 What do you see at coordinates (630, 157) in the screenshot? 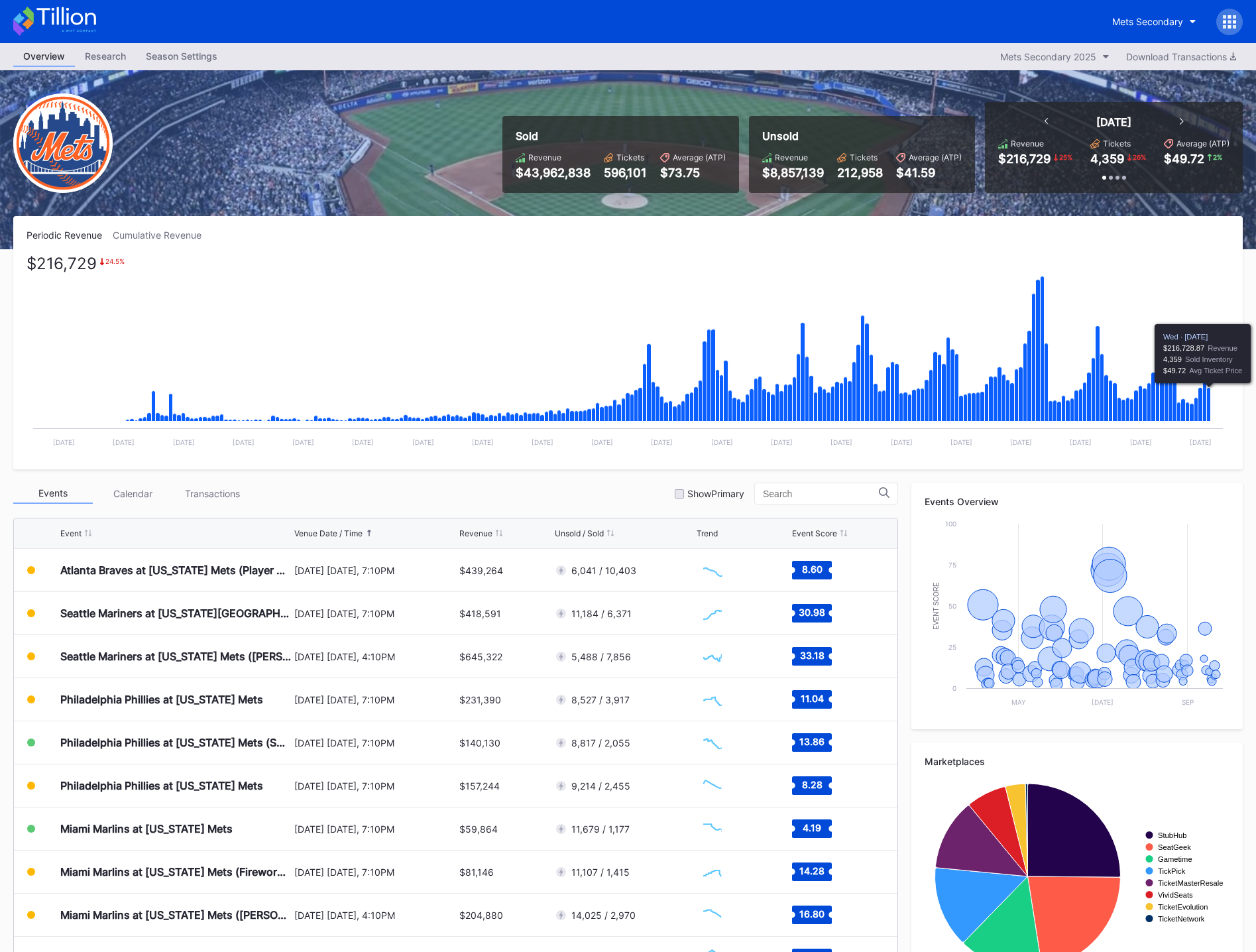
I see `div: Tickets` at bounding box center [630, 157].